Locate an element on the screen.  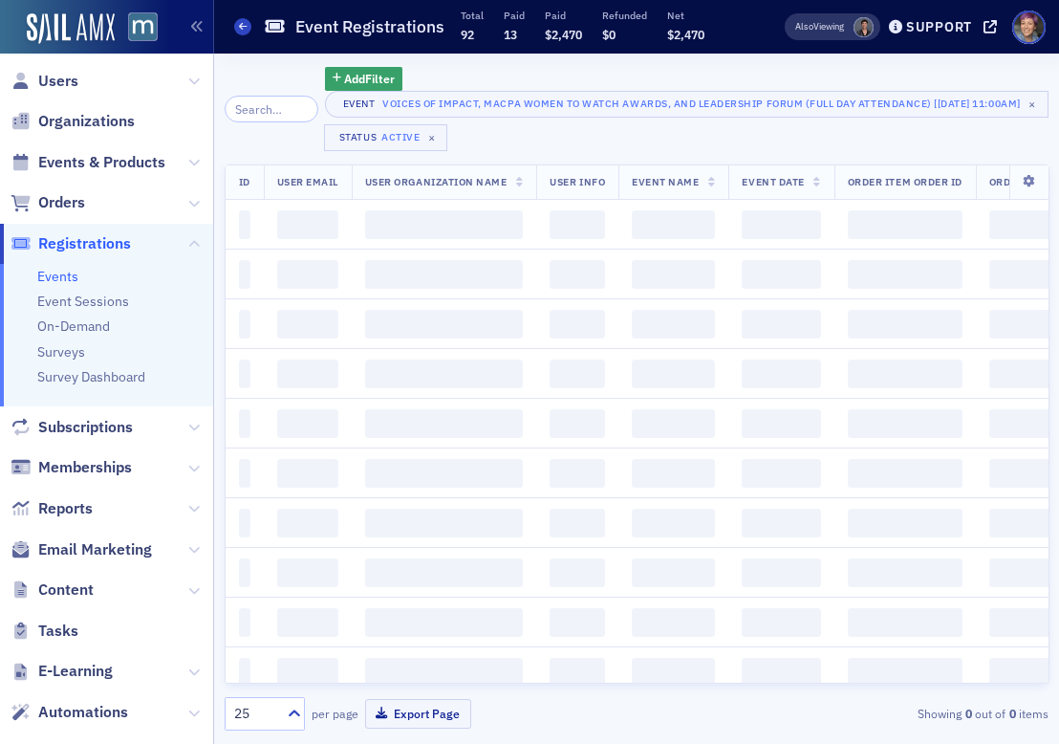
a: Survey Dashboard is located at coordinates (91, 377).